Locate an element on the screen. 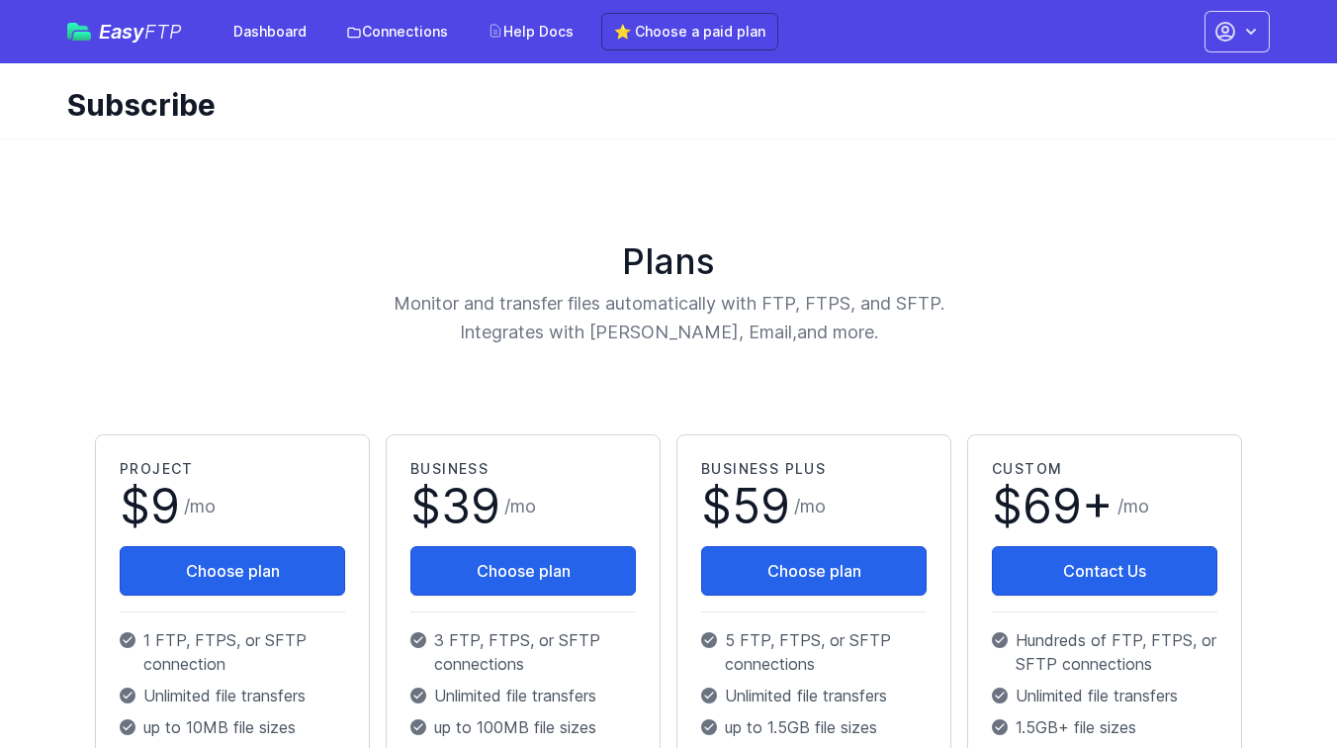 The image size is (1337, 748). img: easyftp_logo.png is located at coordinates (79, 32).